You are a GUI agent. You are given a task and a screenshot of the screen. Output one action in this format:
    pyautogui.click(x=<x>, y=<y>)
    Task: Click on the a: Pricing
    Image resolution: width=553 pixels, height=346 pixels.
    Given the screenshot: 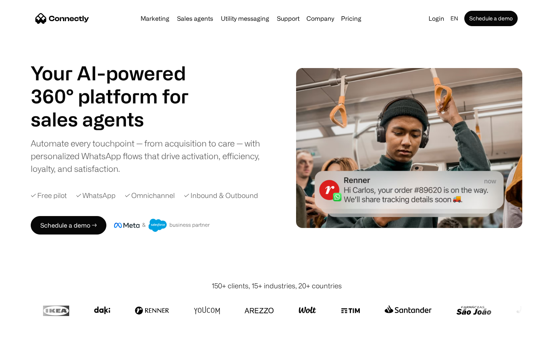 What is the action you would take?
    pyautogui.click(x=351, y=18)
    